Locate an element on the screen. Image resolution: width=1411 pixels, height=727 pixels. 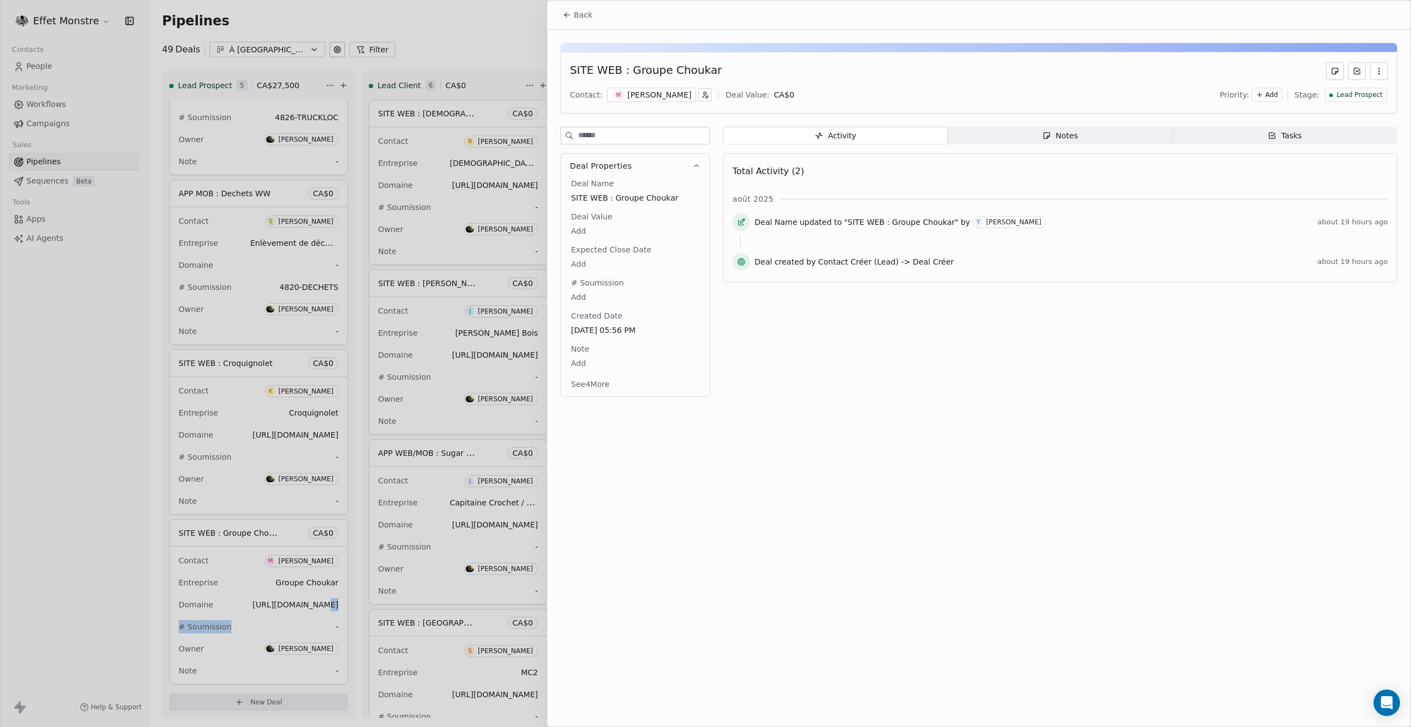
span: Total Activity (2) is located at coordinates (768, 171).